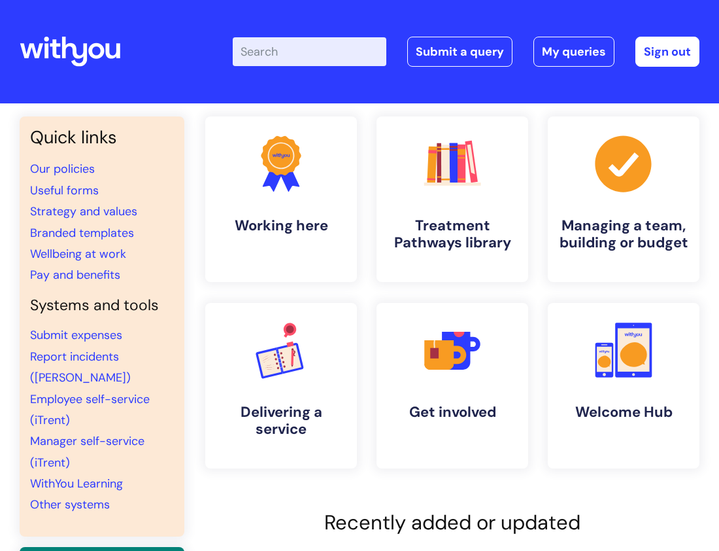 The image size is (719, 551). What do you see at coordinates (78, 254) in the screenshot?
I see `a: Wellbeing at work` at bounding box center [78, 254].